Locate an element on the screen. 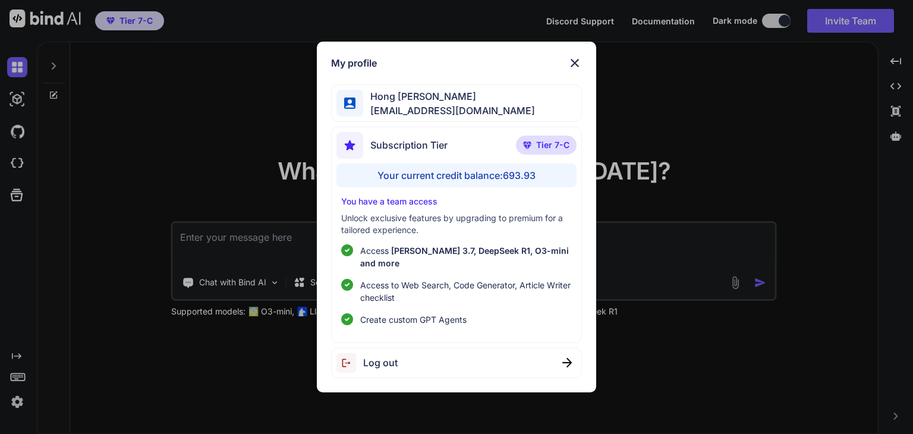 This screenshot has height=434, width=913. img: premium is located at coordinates (527, 145).